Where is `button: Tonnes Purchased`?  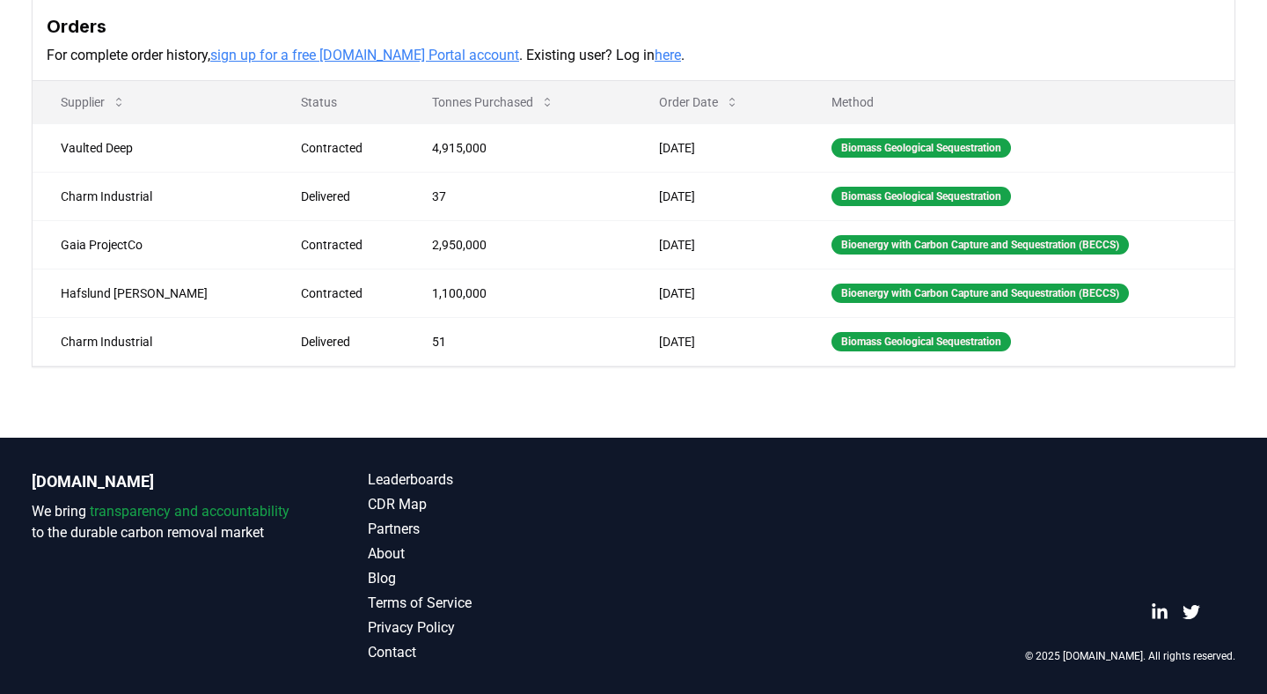
button: Tonnes Purchased is located at coordinates (493, 102).